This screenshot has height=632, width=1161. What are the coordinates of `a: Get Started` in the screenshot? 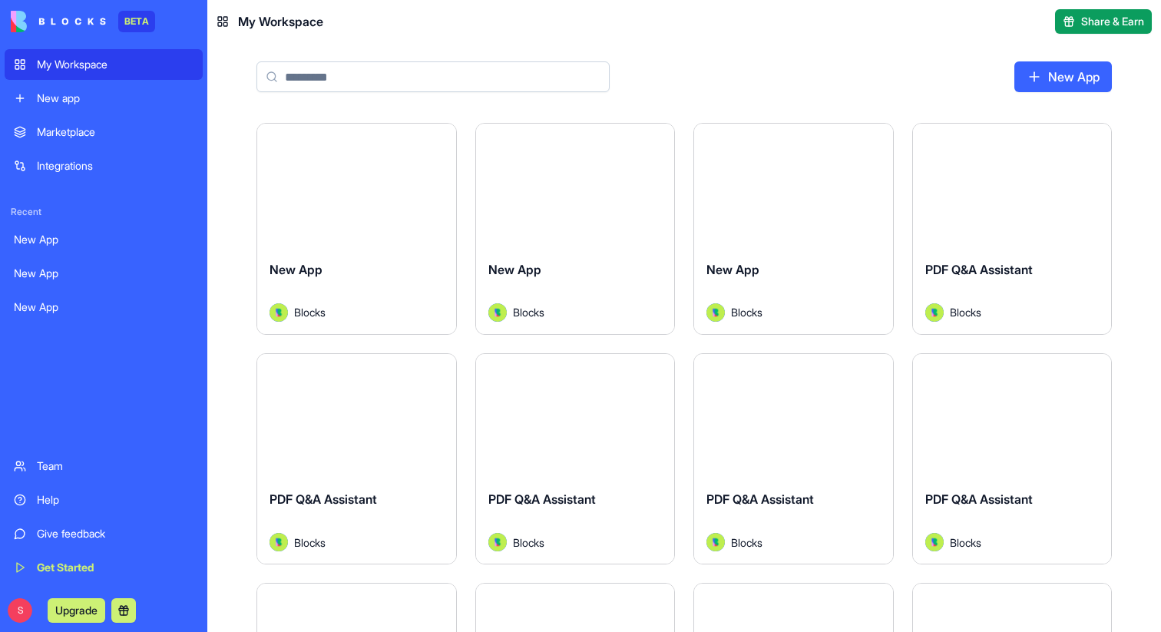 It's located at (104, 568).